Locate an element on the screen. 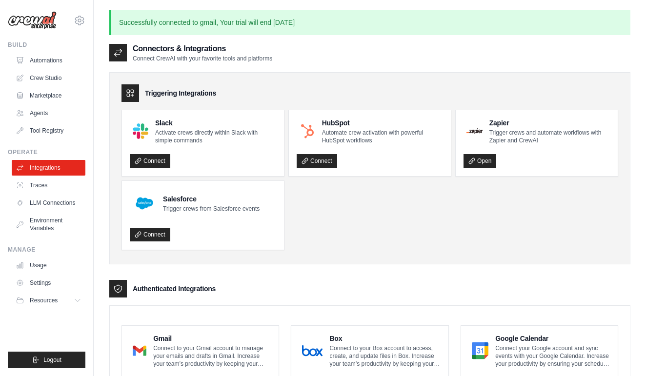  div: Chat Widget is located at coordinates (622, 353).